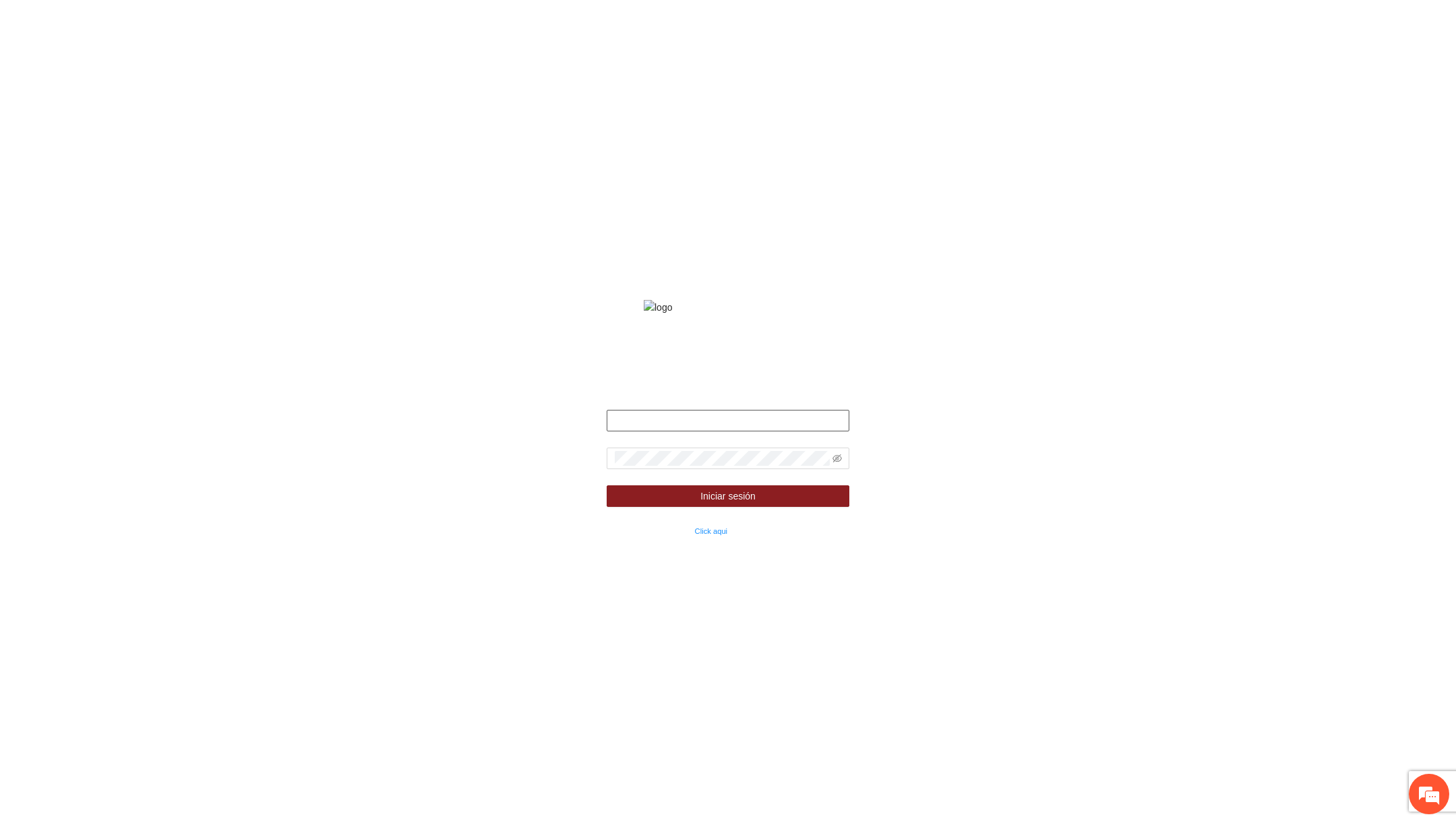 The image size is (1456, 821). I want to click on strong: Fondo de financiamiento de proyectos para la prevención y fortalecimiento de instituciones de seg..., so click(728, 354).